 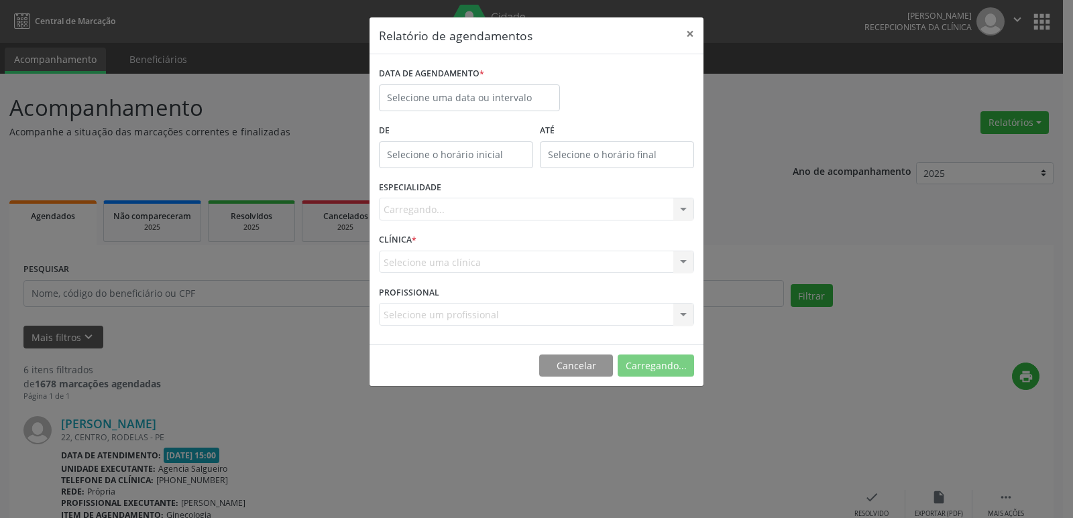 What do you see at coordinates (656, 366) in the screenshot?
I see `button: Carregando...` at bounding box center [656, 366].